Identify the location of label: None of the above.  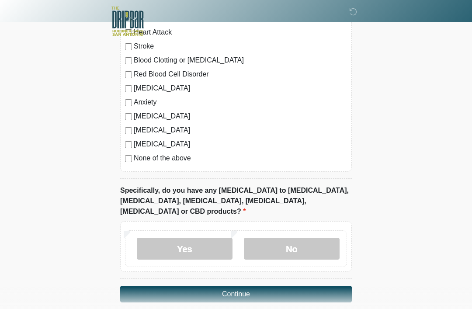
(240, 158).